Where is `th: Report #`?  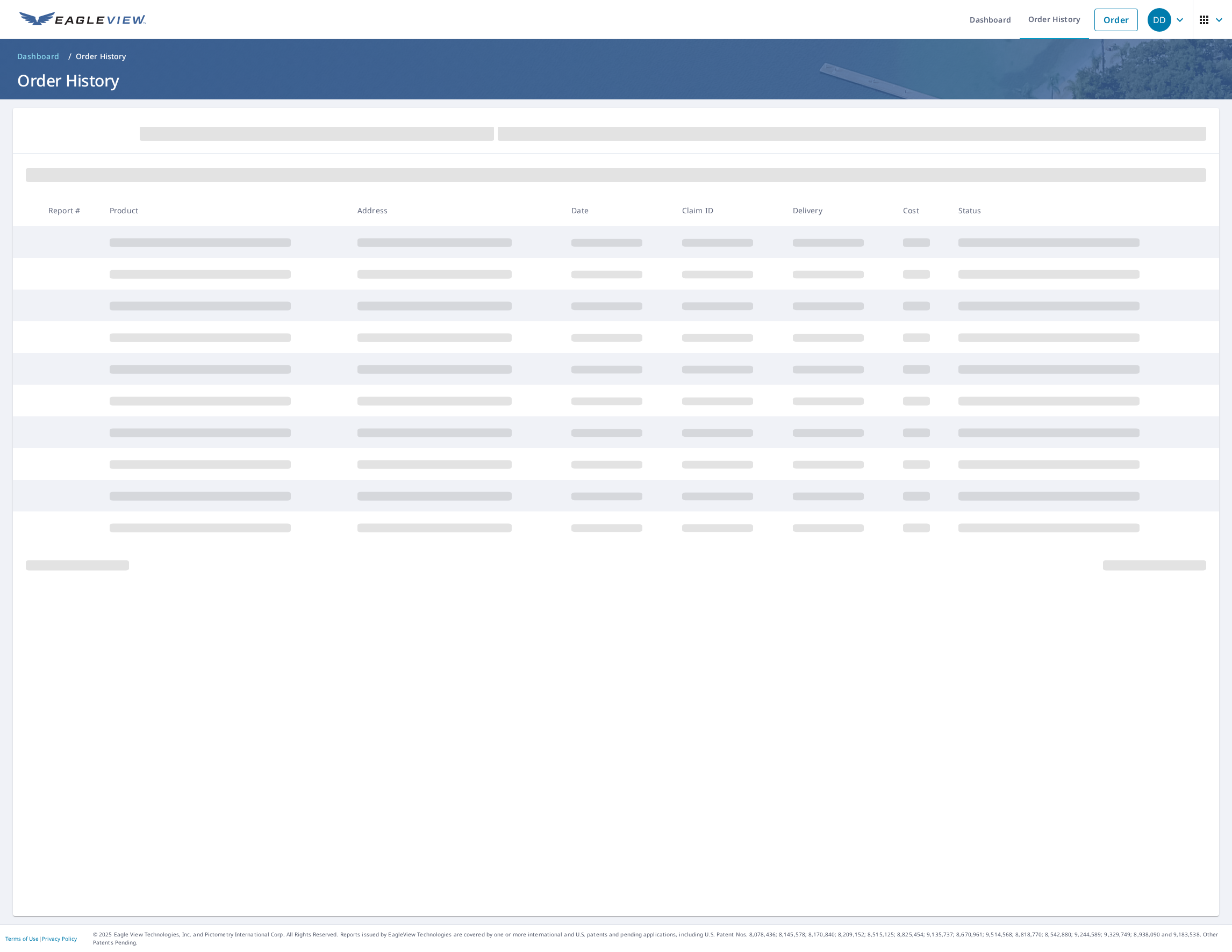
th: Report # is located at coordinates (71, 210).